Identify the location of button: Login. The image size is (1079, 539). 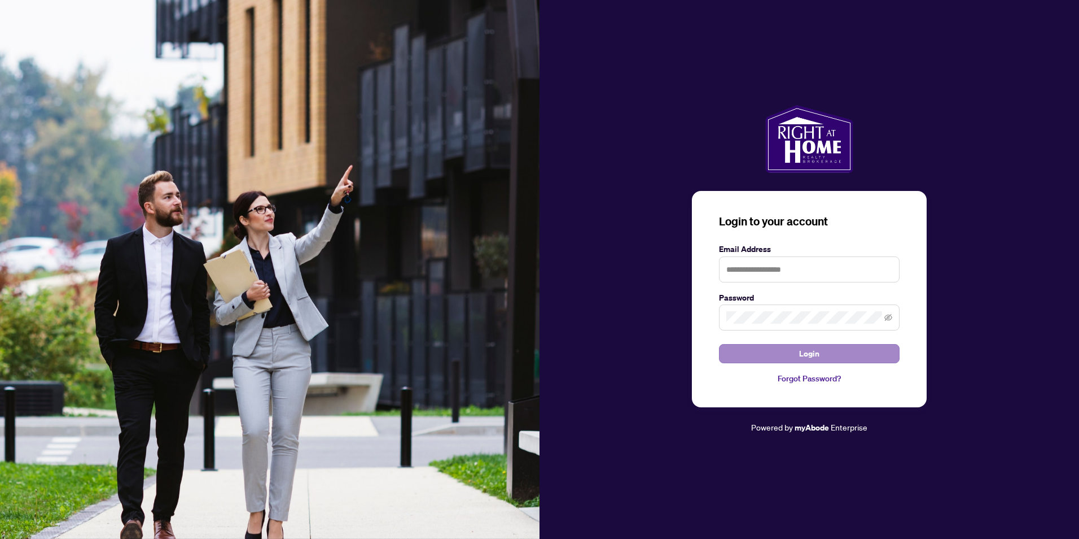
(810, 353).